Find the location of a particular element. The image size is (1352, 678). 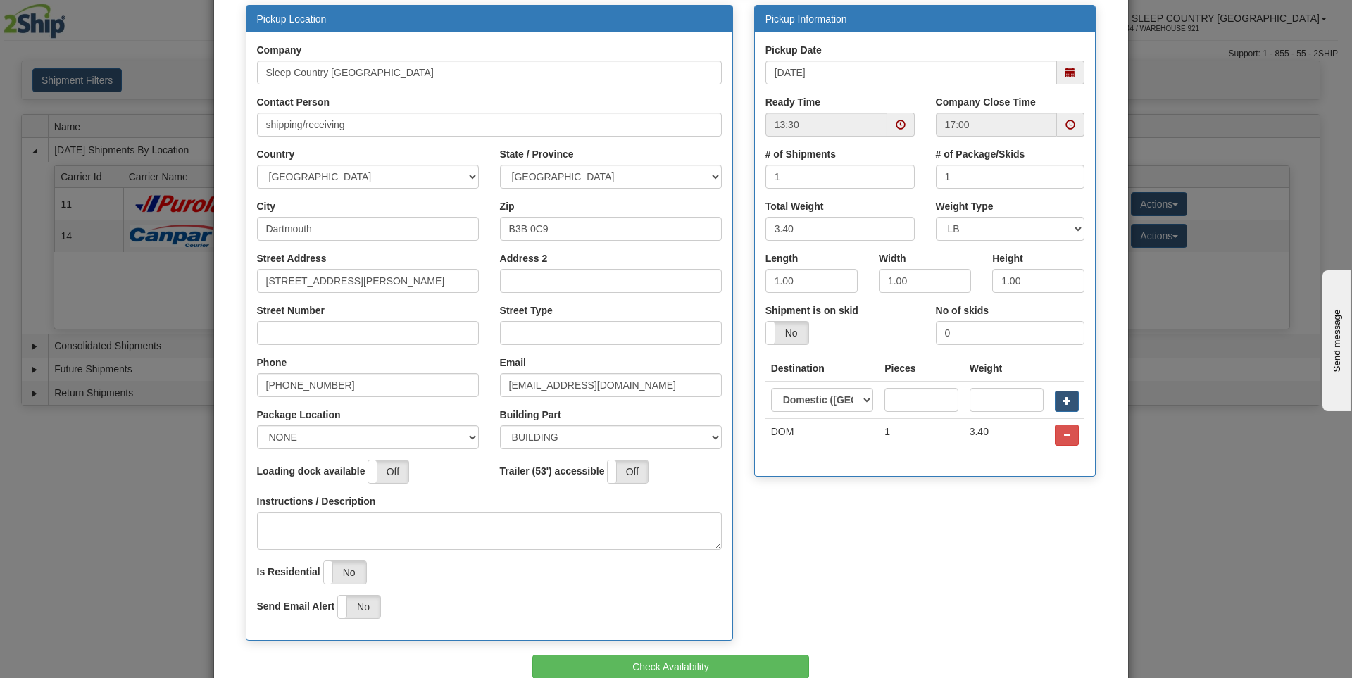

label: Length is located at coordinates (781, 258).